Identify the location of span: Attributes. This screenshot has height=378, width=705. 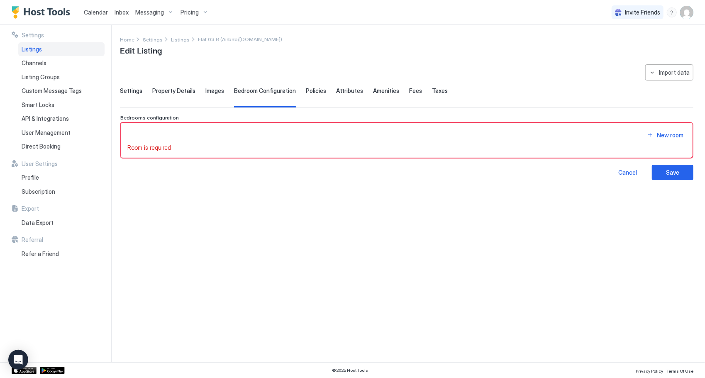
(350, 91).